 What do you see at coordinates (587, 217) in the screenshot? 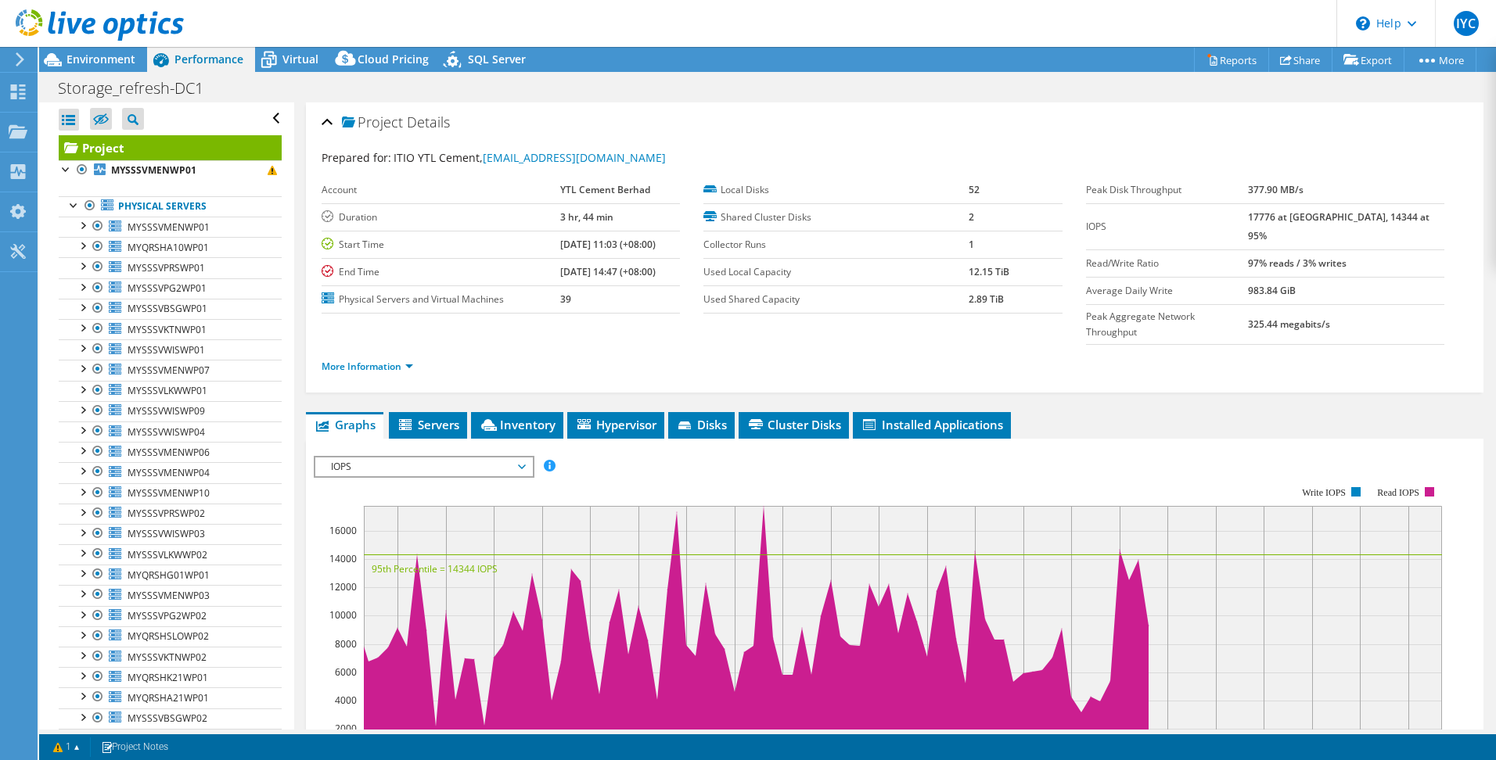
I see `b: 3 hr, 44 min` at bounding box center [587, 217].